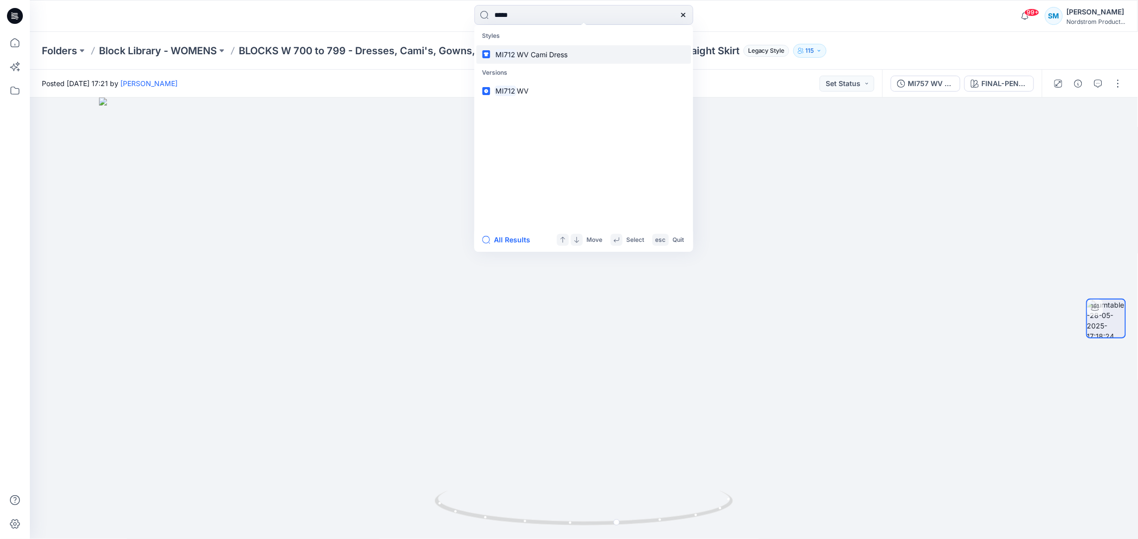 This screenshot has width=1138, height=539. I want to click on button: All Results, so click(510, 240).